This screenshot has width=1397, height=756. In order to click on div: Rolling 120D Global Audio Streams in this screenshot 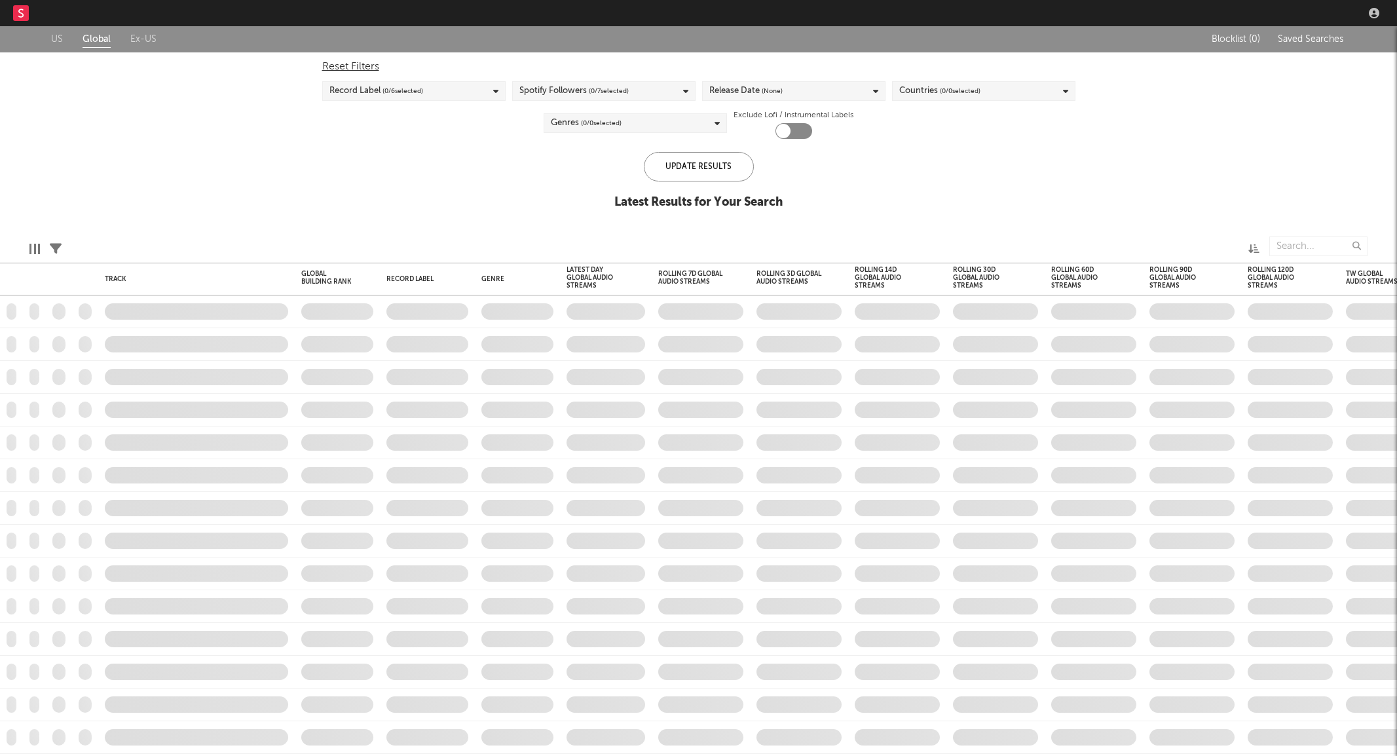, I will do `click(1280, 278)`.